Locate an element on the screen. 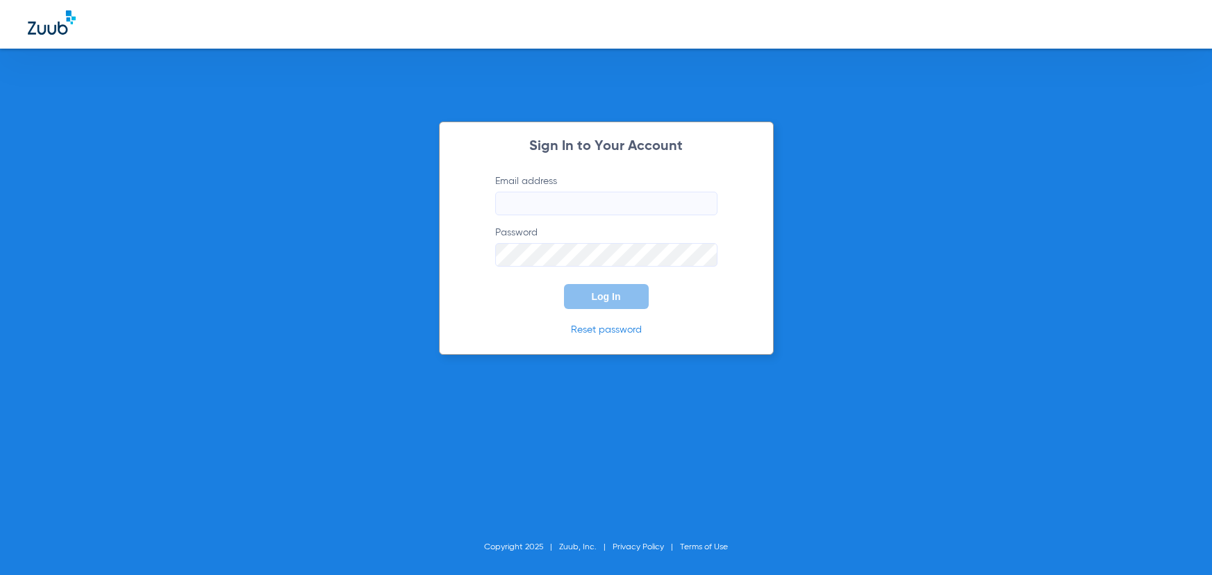 This screenshot has width=1212, height=575. label: Password is located at coordinates (606, 246).